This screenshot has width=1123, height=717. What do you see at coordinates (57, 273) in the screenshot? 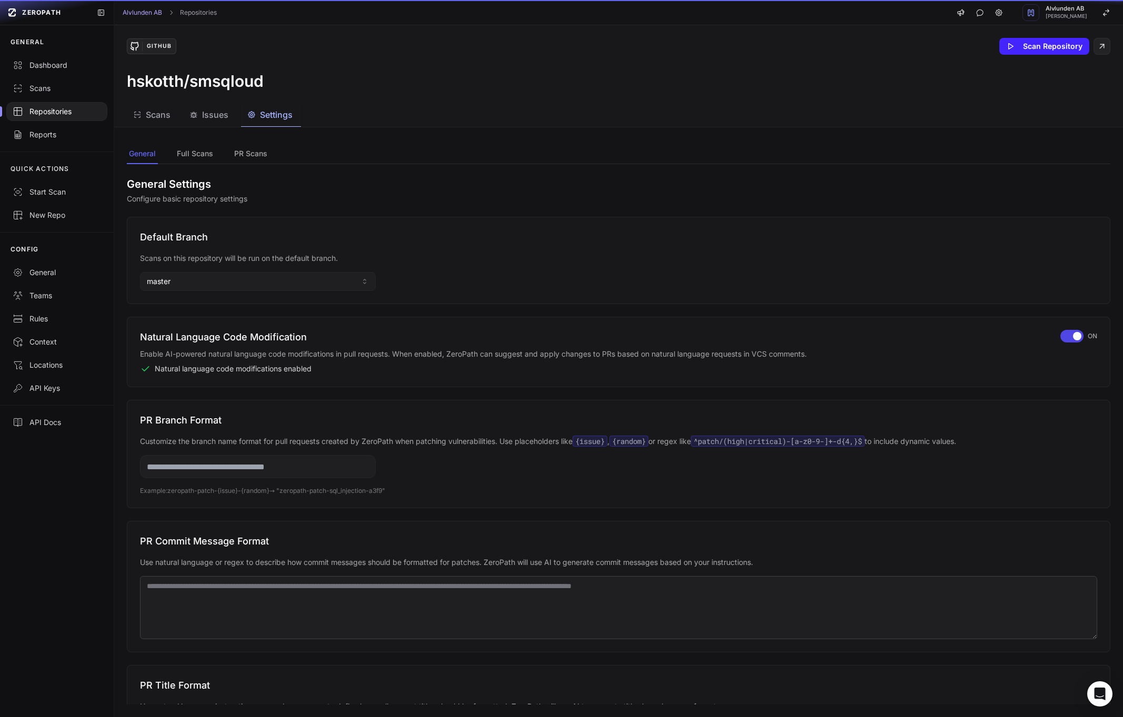
I see `div: General` at bounding box center [57, 273].